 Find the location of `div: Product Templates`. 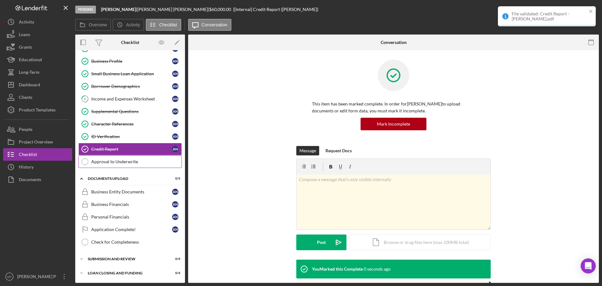

div: Product Templates is located at coordinates (37, 110).